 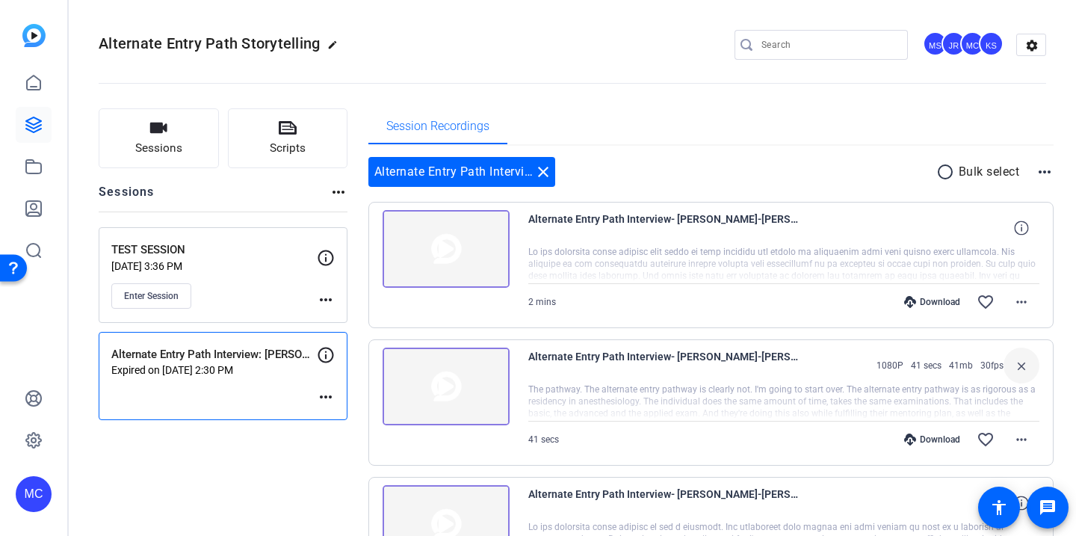 What do you see at coordinates (890, 365) in the screenshot?
I see `span: 1080P` at bounding box center [890, 365].